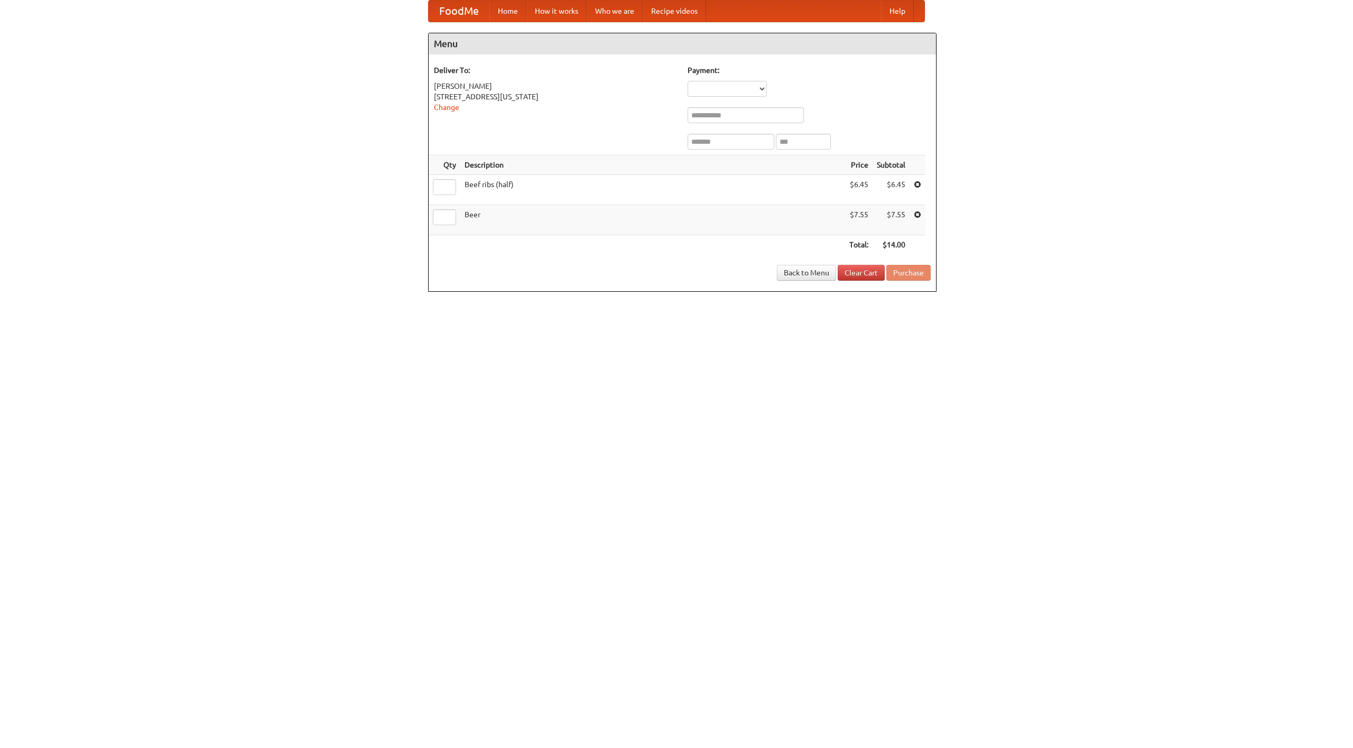  What do you see at coordinates (908, 273) in the screenshot?
I see `button: Purchase` at bounding box center [908, 273].